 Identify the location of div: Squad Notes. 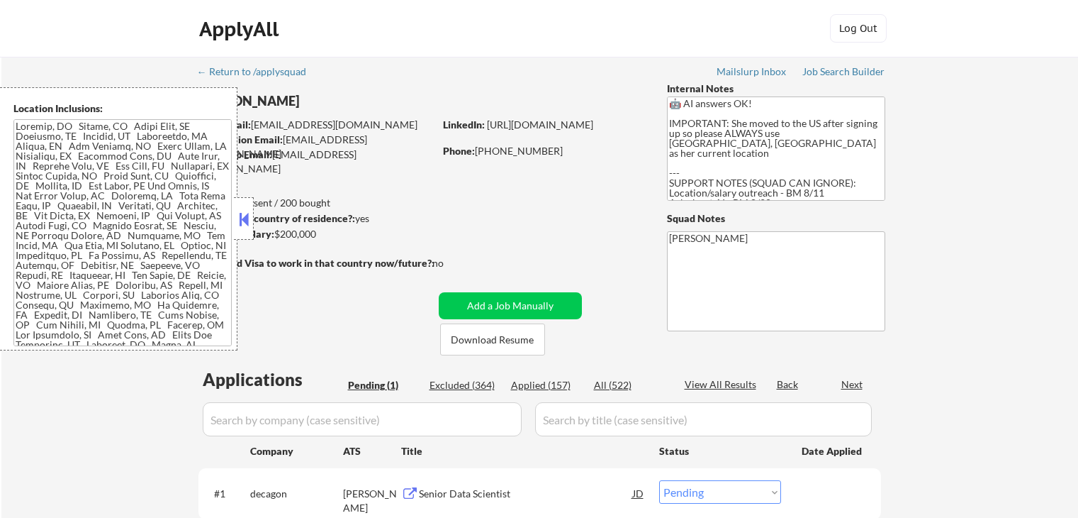
(776, 218).